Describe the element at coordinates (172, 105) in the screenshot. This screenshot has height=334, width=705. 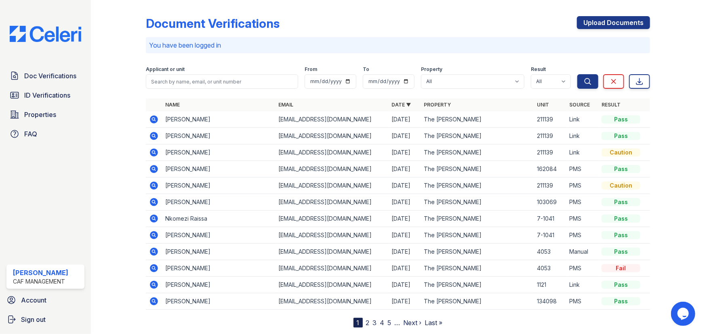
I see `a: Name` at that location.